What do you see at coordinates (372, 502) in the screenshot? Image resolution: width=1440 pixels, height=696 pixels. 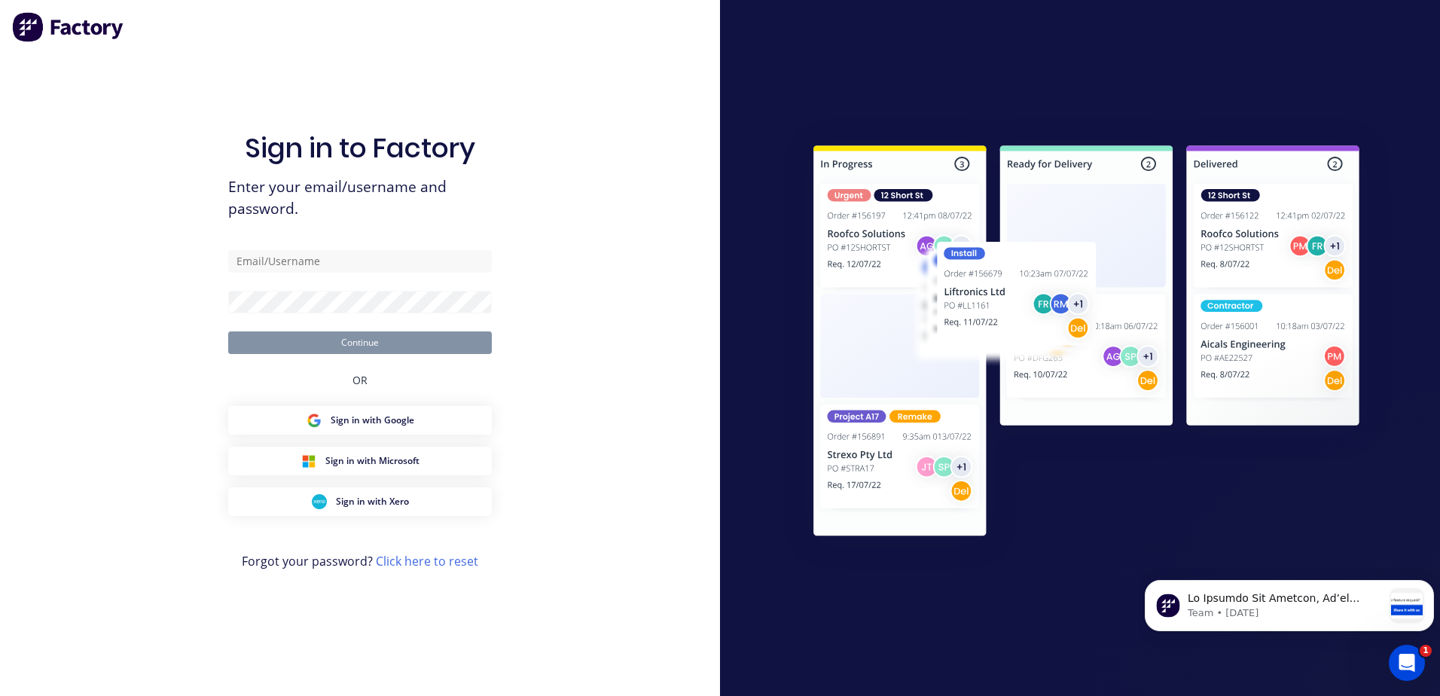 I see `span: Sign in with Xero` at bounding box center [372, 502].